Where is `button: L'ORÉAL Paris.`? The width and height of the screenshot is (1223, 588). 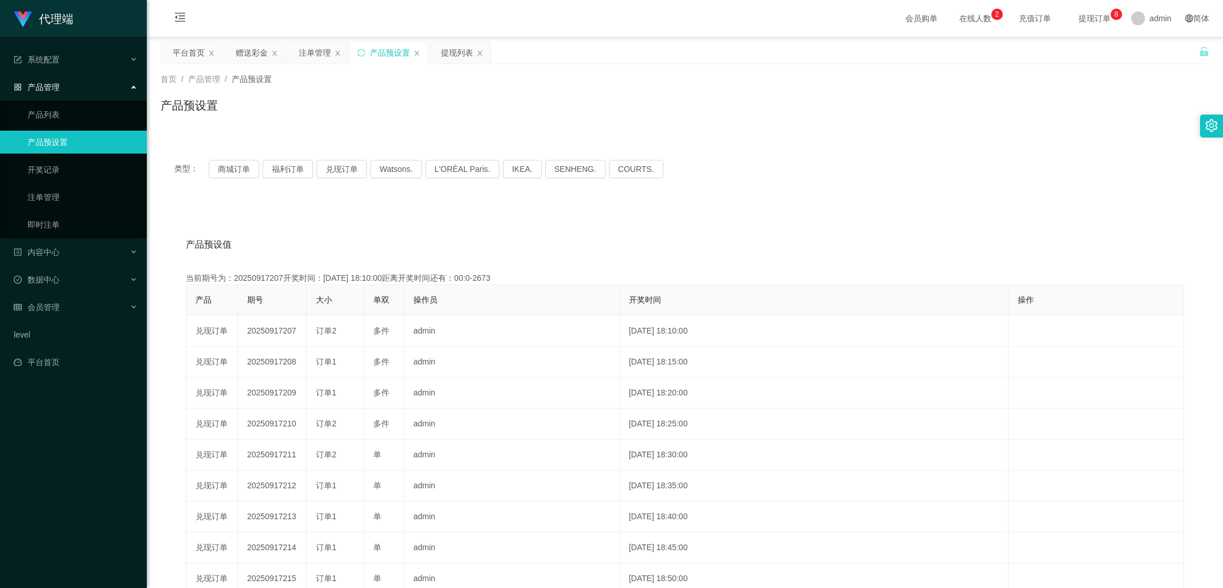 button: L'ORÉAL Paris. is located at coordinates (462, 169).